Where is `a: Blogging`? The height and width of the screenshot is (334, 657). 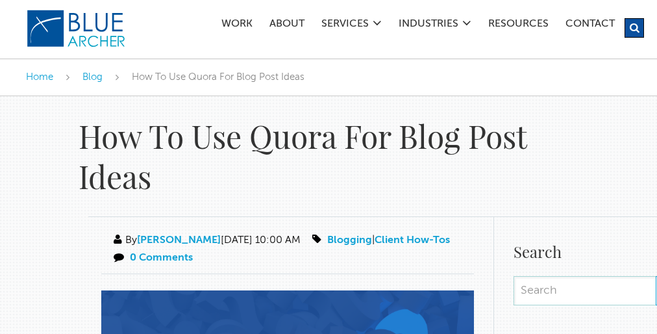 a: Blogging is located at coordinates (349, 240).